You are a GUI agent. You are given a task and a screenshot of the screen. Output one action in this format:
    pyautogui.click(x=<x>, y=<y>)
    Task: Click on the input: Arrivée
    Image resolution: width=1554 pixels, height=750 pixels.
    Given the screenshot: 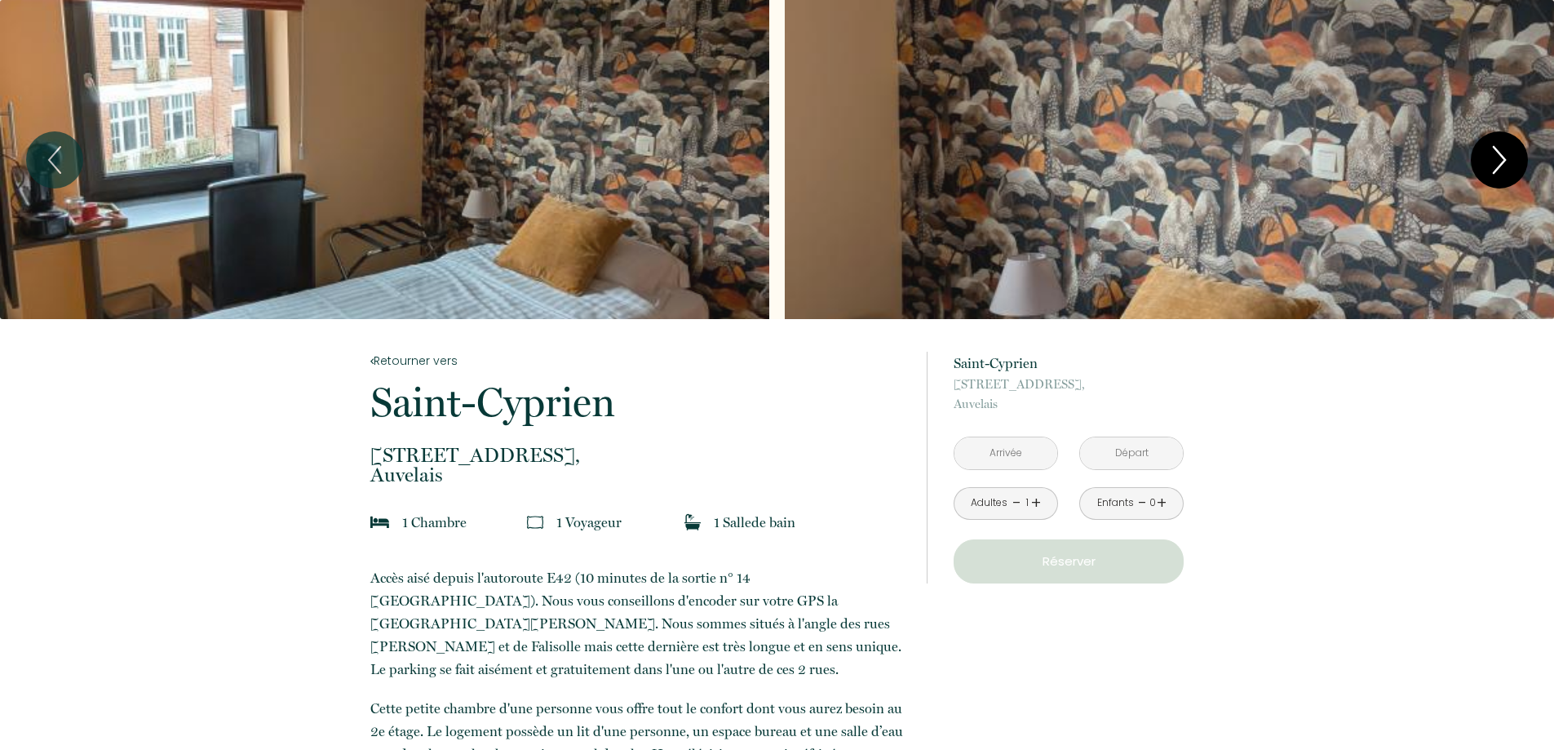 What is the action you would take?
    pyautogui.click(x=1006, y=453)
    